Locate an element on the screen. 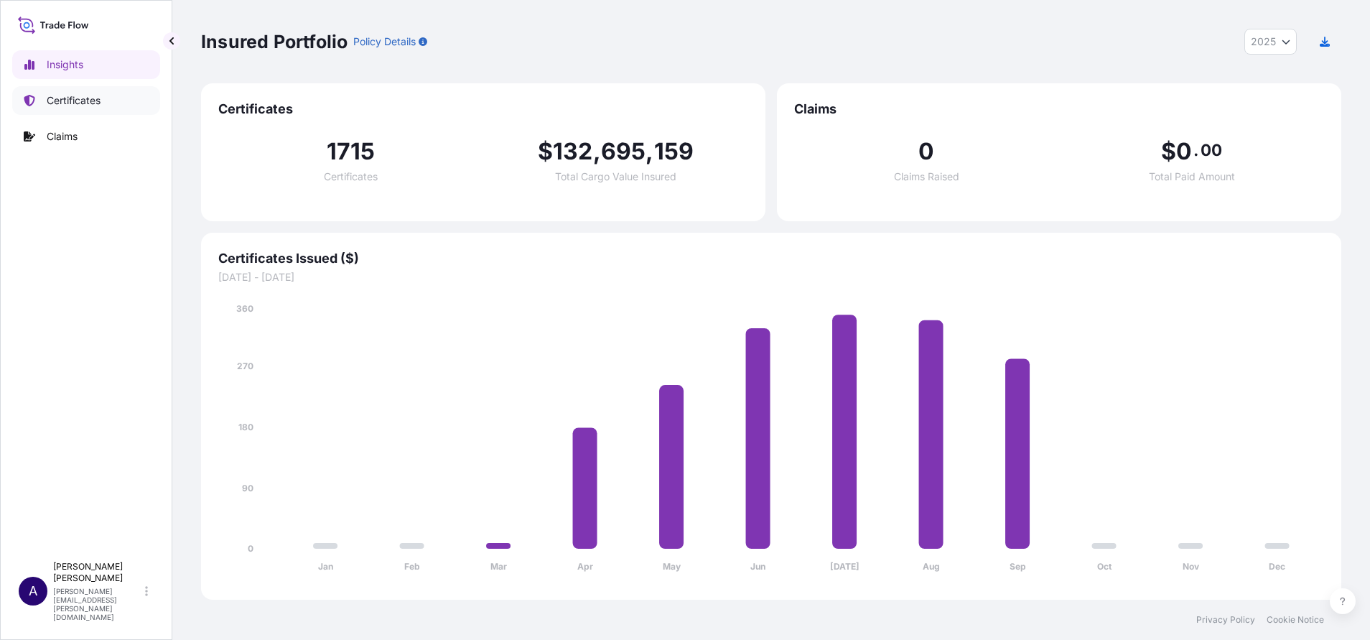 This screenshot has width=1370, height=640. tspan: 360 is located at coordinates (245, 308).